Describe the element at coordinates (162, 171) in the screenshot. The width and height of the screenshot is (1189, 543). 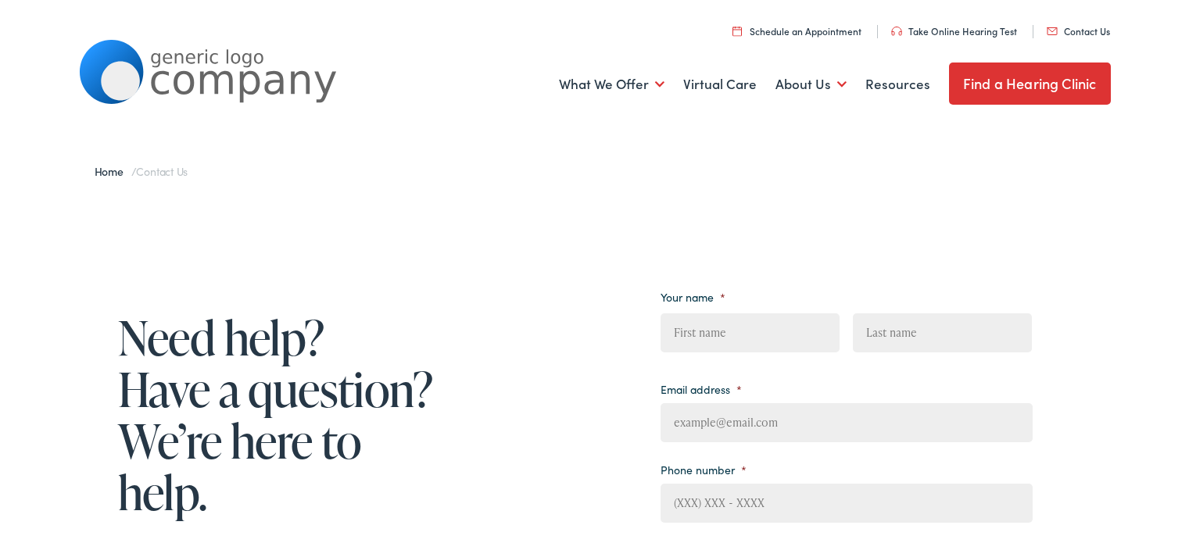
I see `span: Contact Us` at that location.